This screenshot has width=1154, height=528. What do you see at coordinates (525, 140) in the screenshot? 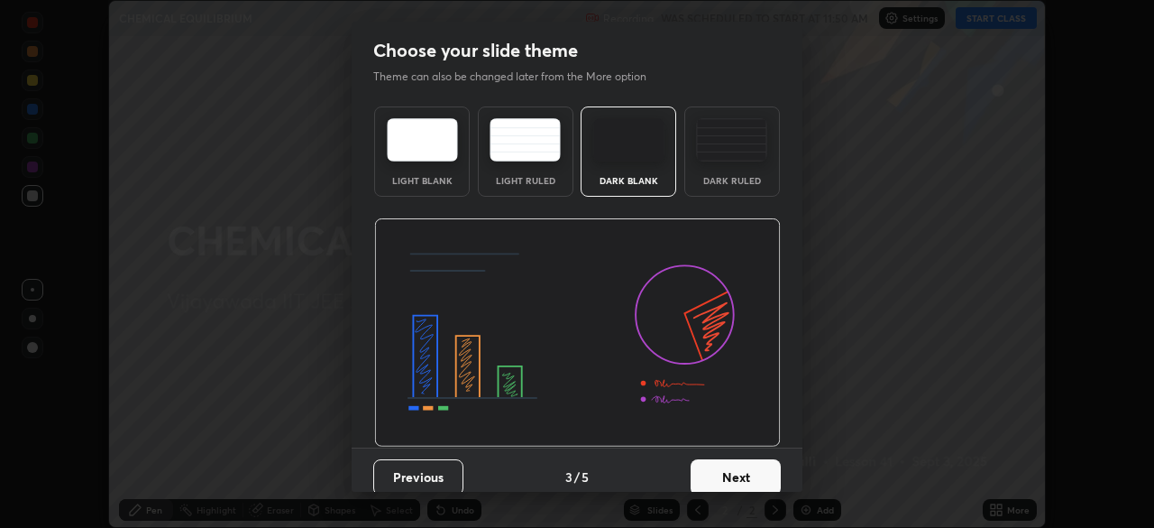
I see `img: lightRuledTheme.5fabf969.svg` at bounding box center [525, 140].